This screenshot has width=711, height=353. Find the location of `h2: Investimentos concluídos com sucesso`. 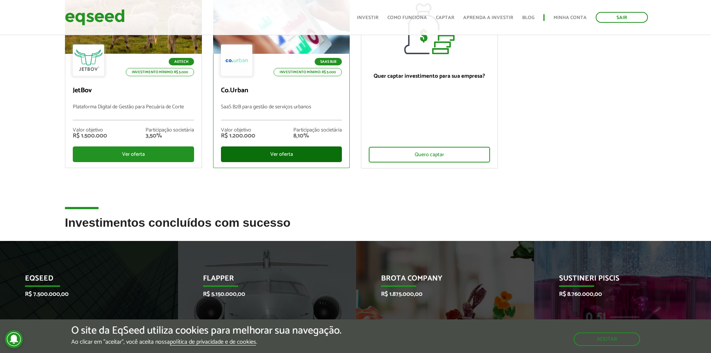

h2: Investimentos concluídos com sucesso is located at coordinates (356, 228).